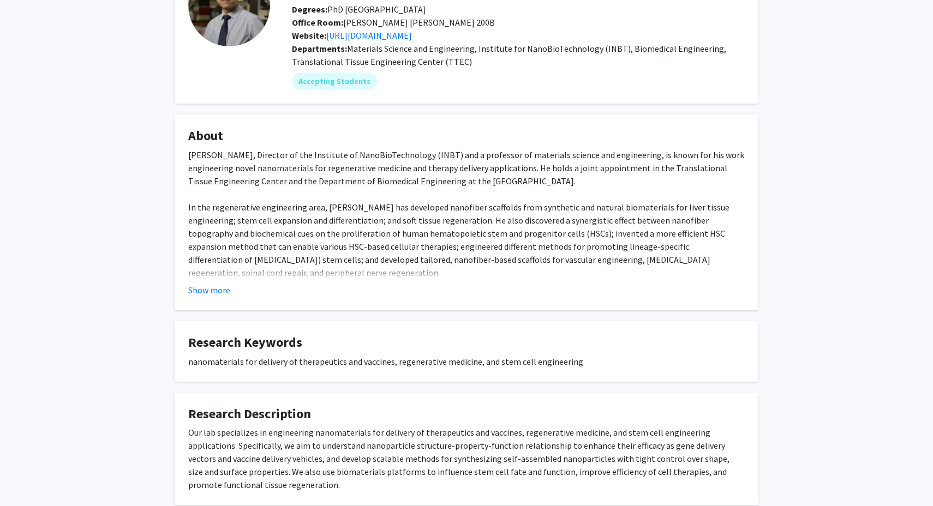 The width and height of the screenshot is (933, 506). What do you see at coordinates (466, 414) in the screenshot?
I see `h4: Research Description` at bounding box center [466, 414].